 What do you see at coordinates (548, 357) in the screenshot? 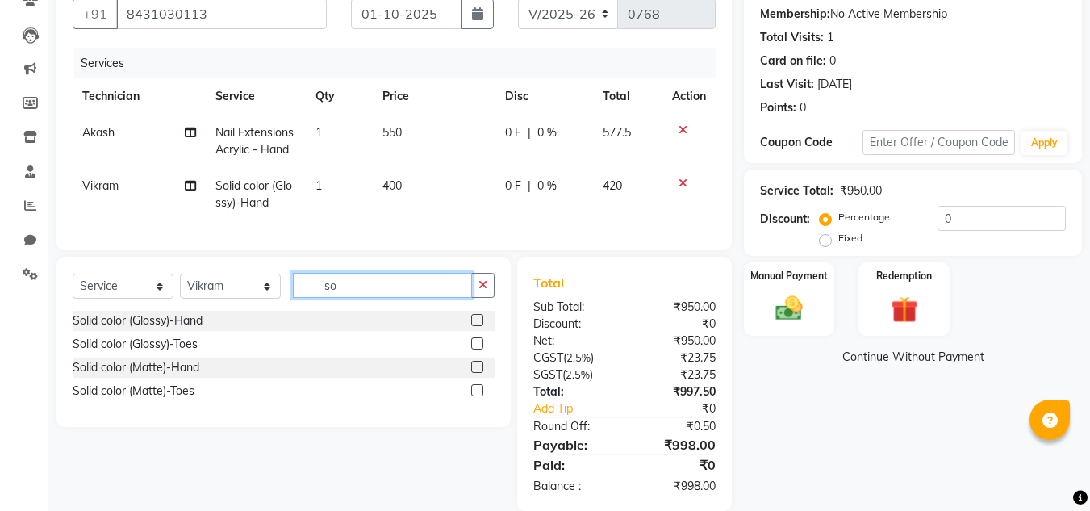
I see `span: CGST` at bounding box center [548, 357].